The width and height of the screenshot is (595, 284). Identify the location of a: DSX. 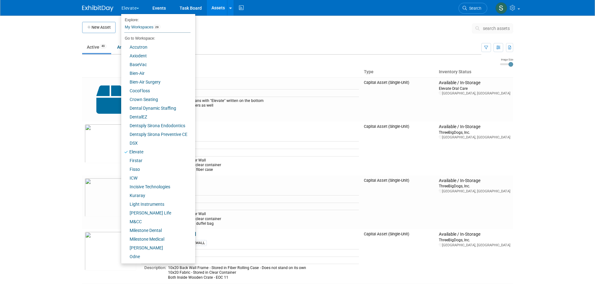
(156, 143).